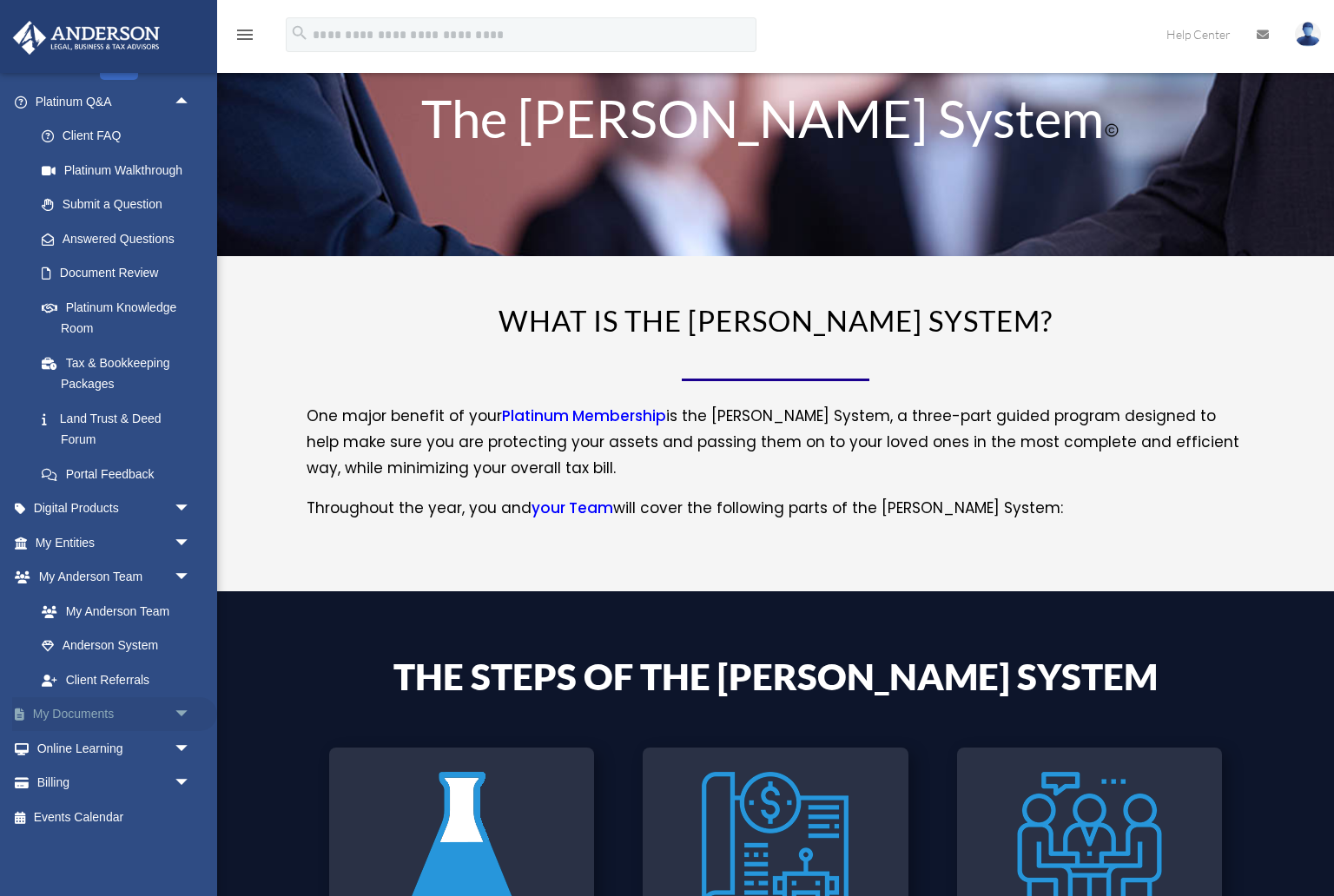 This screenshot has height=896, width=1334. What do you see at coordinates (121, 274) in the screenshot?
I see `a: Document Review` at bounding box center [121, 274].